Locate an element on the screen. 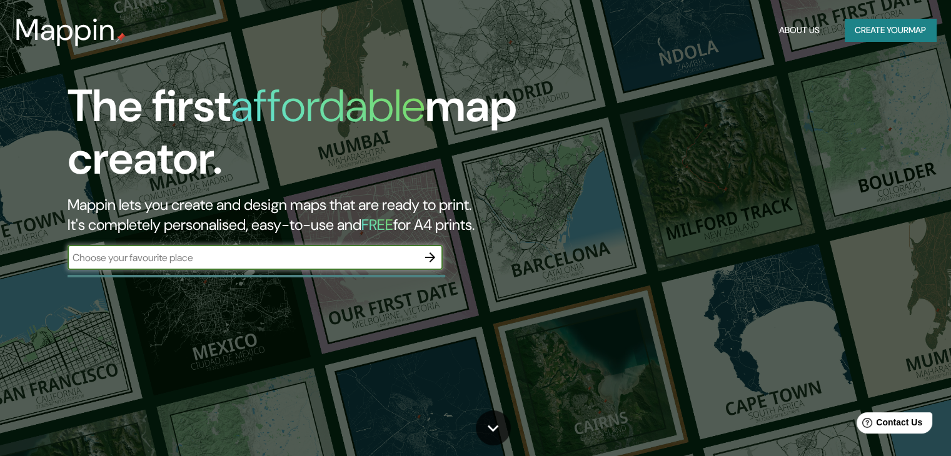 This screenshot has height=456, width=951. h3: Mappin is located at coordinates (65, 30).